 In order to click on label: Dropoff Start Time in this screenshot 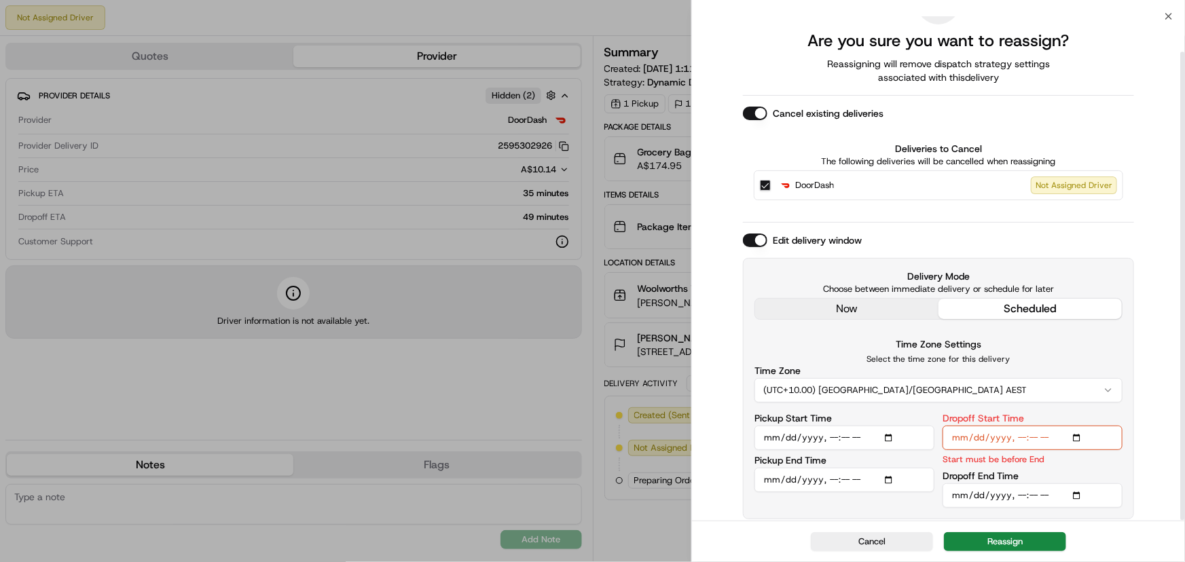, I will do `click(983, 418)`.